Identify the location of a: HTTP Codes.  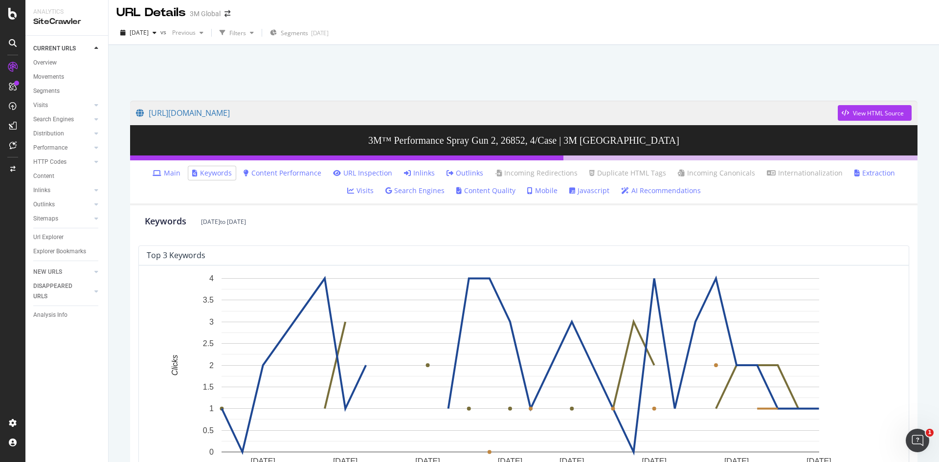
(62, 162).